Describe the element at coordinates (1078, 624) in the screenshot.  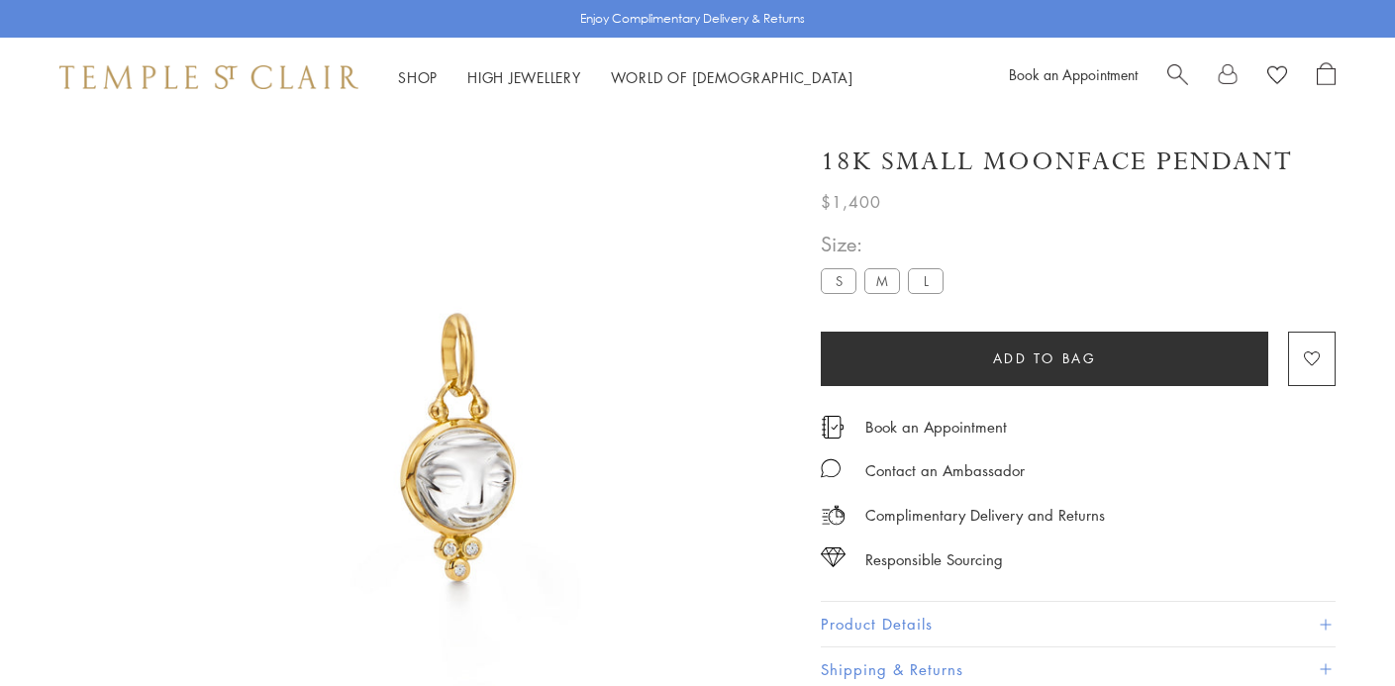
I see `button: Product Details` at that location.